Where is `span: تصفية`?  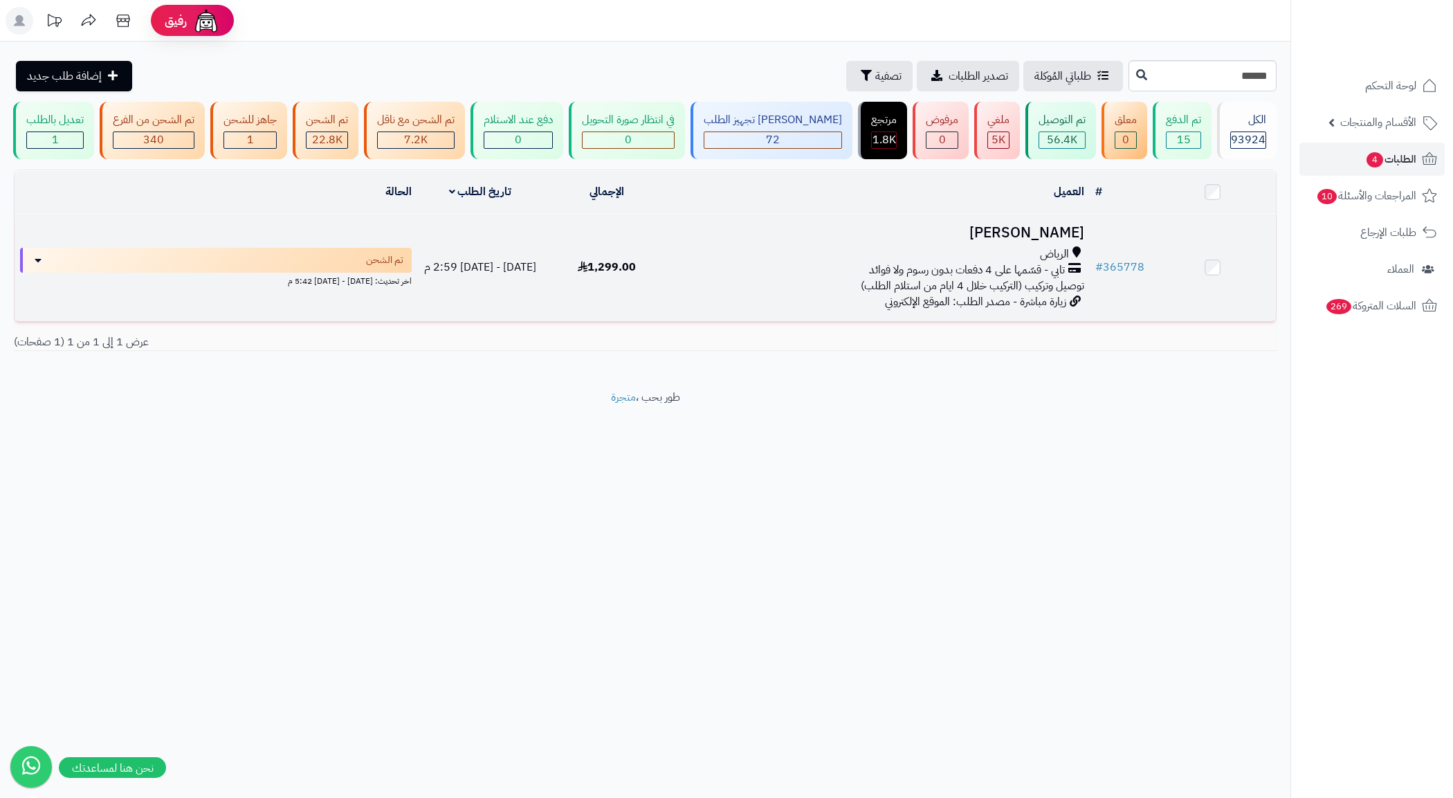
span: تصفية is located at coordinates (888, 76).